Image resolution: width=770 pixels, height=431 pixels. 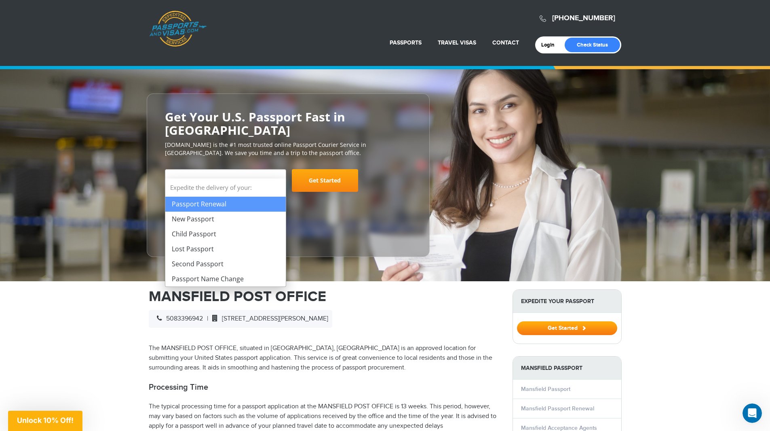 I want to click on a: Login, so click(x=551, y=45).